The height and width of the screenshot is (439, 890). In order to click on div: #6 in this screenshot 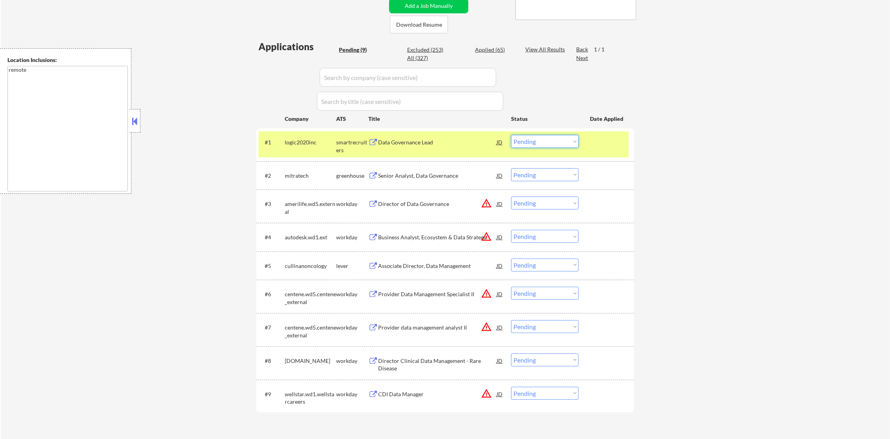, I will do `click(271, 294)`.